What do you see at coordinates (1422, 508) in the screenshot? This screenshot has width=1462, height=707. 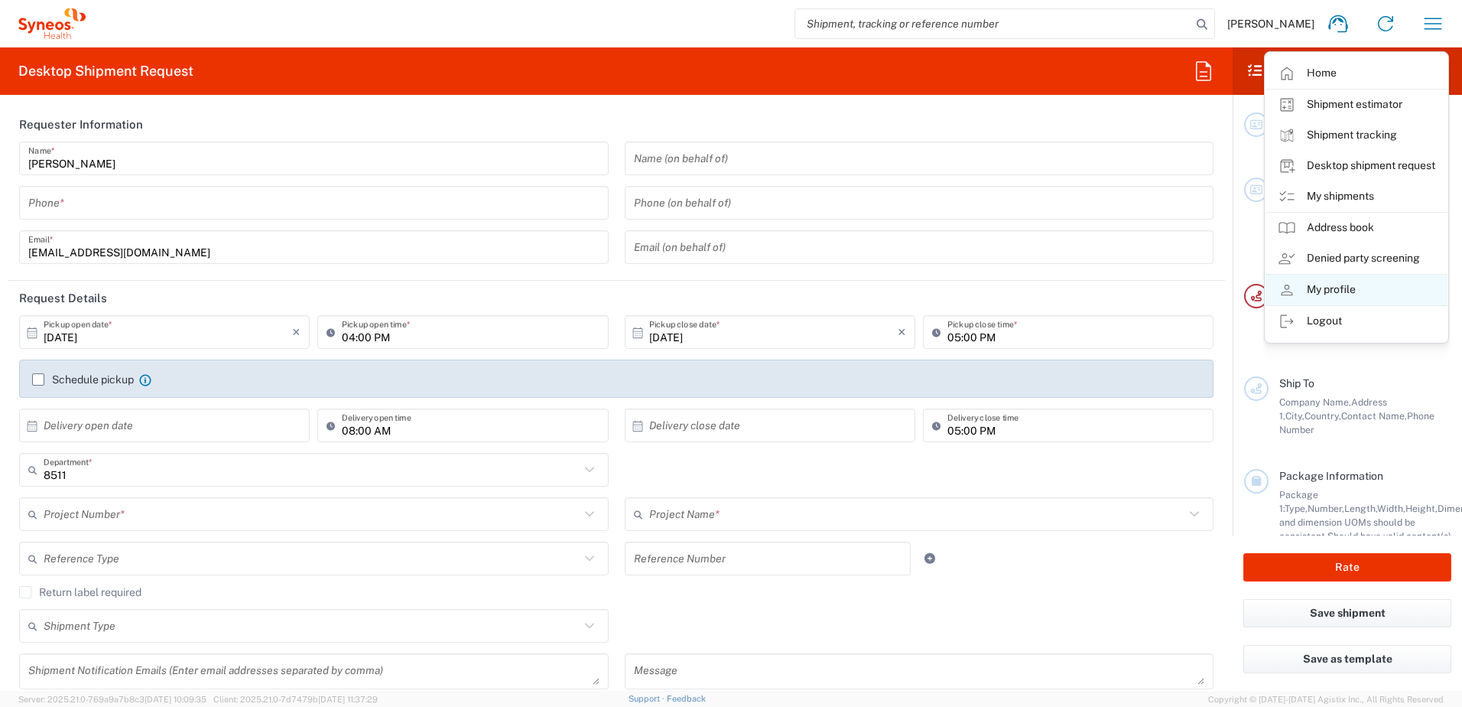 I see `span: Height,` at bounding box center [1422, 508].